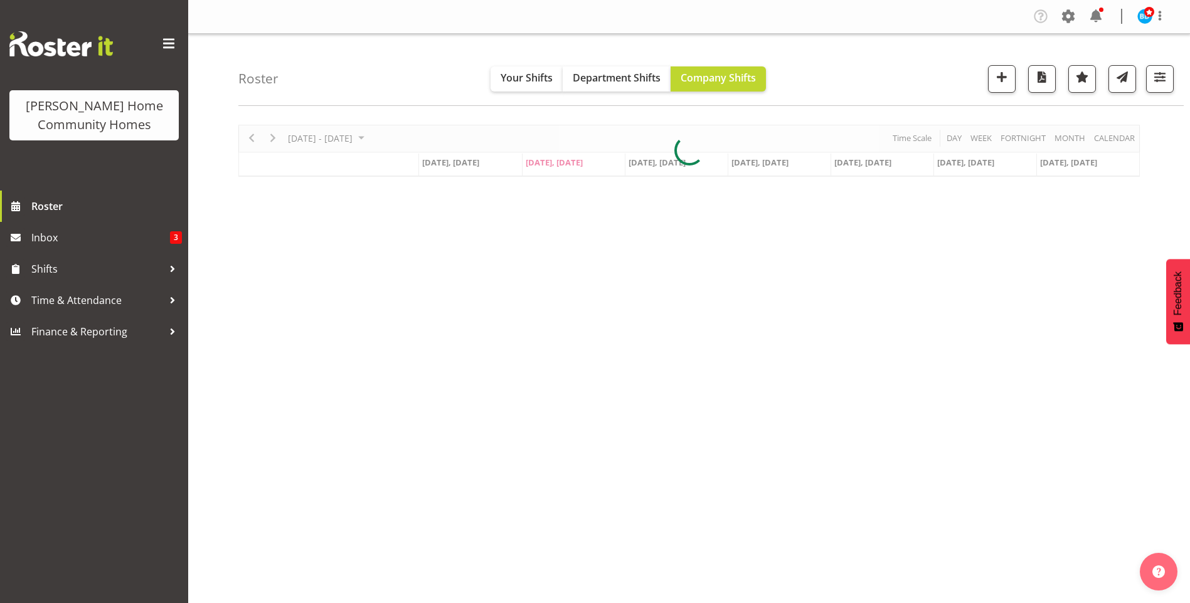  Describe the element at coordinates (617, 78) in the screenshot. I see `span: Department Shifts` at that location.